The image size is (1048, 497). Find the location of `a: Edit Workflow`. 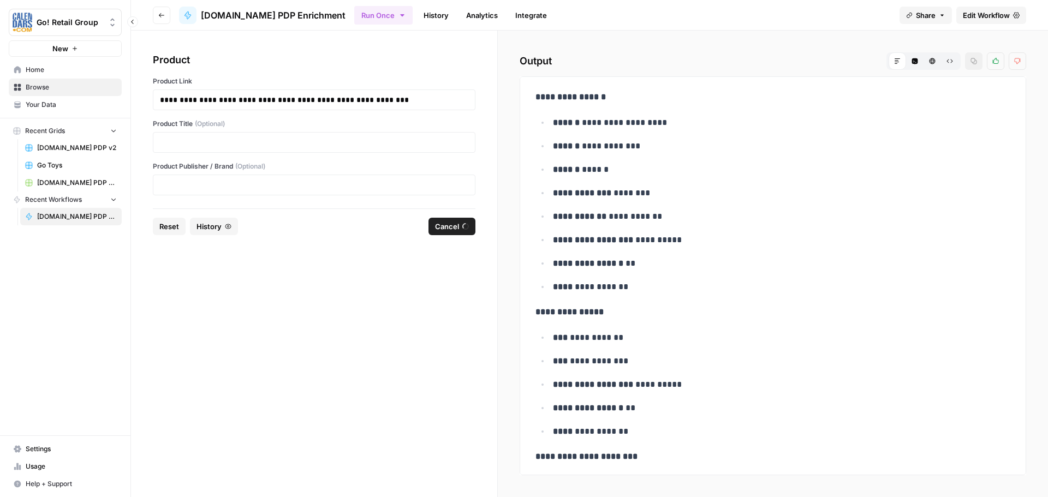

a: Edit Workflow is located at coordinates (991, 15).